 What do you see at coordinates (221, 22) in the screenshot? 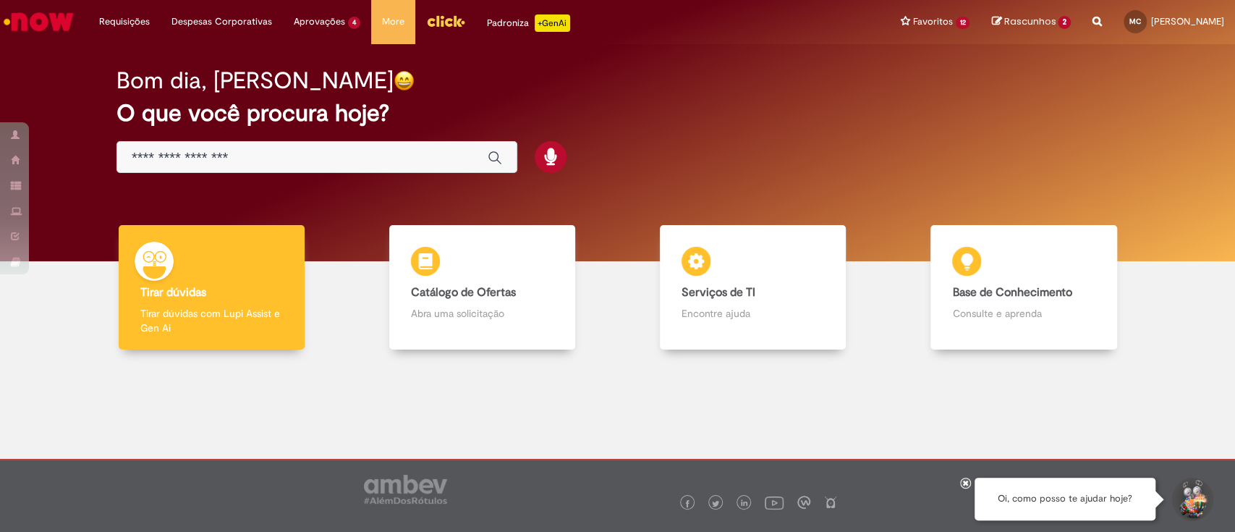
I see `span: Despesas Corporativas` at bounding box center [221, 22].